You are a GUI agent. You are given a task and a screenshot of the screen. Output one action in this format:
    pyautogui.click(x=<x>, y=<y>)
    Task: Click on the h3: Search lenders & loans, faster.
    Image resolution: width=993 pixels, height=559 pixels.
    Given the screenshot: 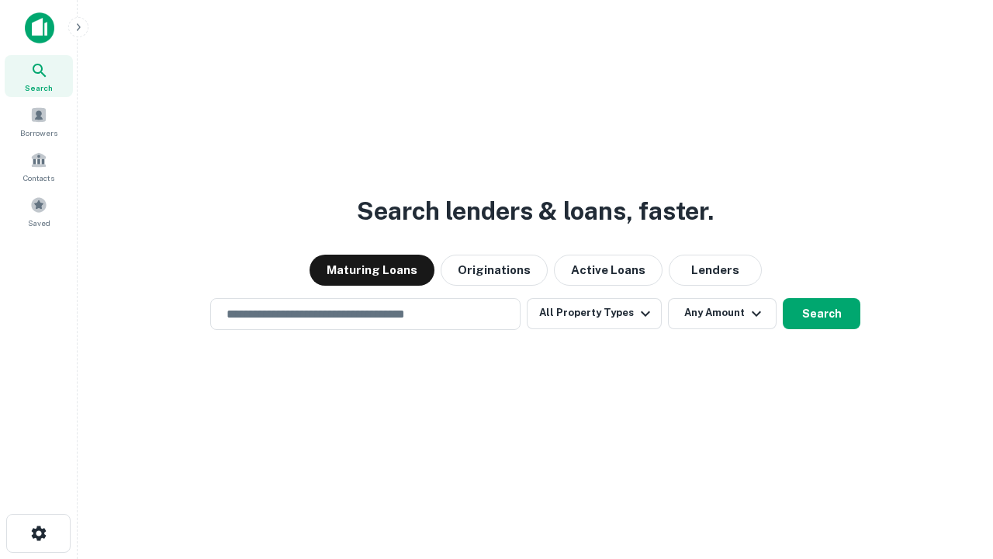 What is the action you would take?
    pyautogui.click(x=535, y=211)
    